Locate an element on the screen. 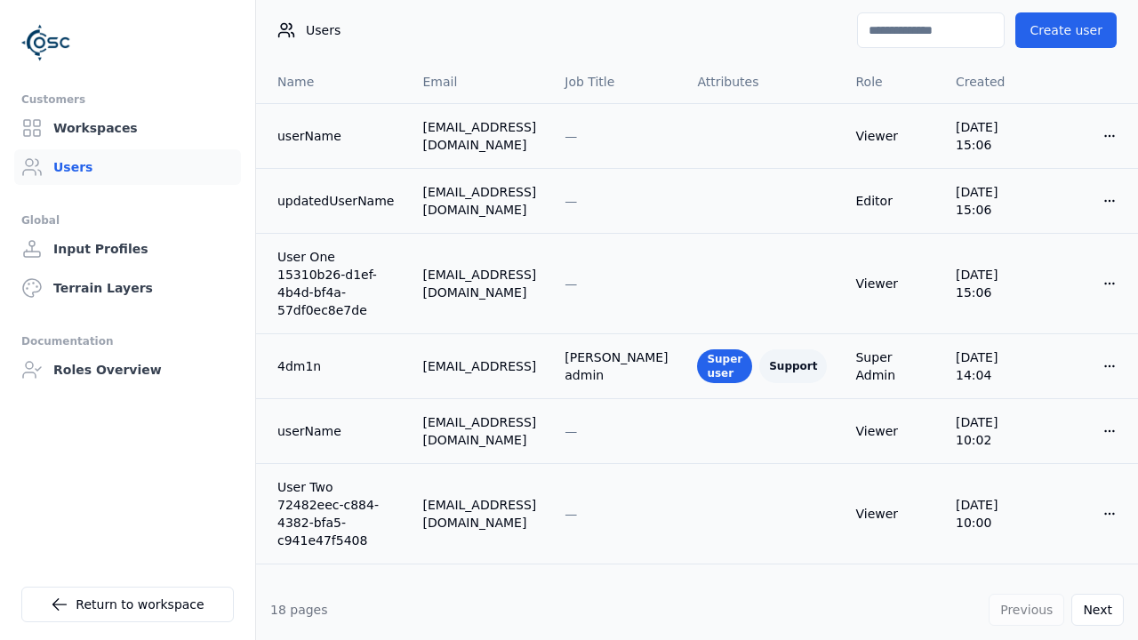  a: Roles Overview is located at coordinates (127, 370).